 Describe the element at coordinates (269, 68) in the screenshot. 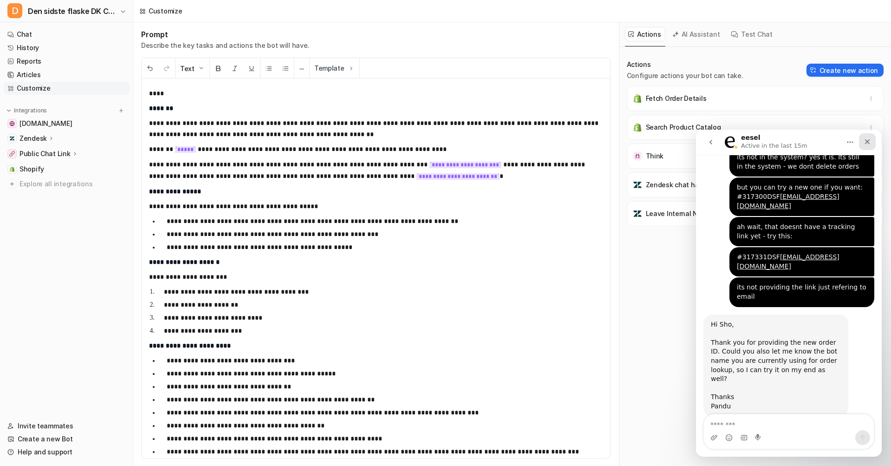

I see `img: Unordered List` at that location.